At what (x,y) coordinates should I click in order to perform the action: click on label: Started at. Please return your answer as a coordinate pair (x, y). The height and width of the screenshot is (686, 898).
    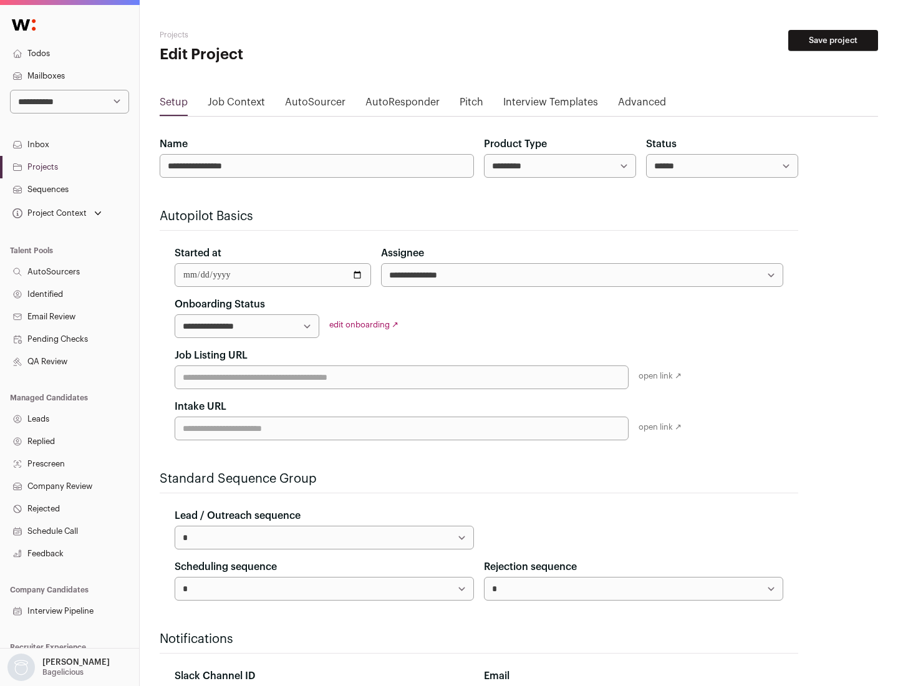
    Looking at the image, I should click on (198, 253).